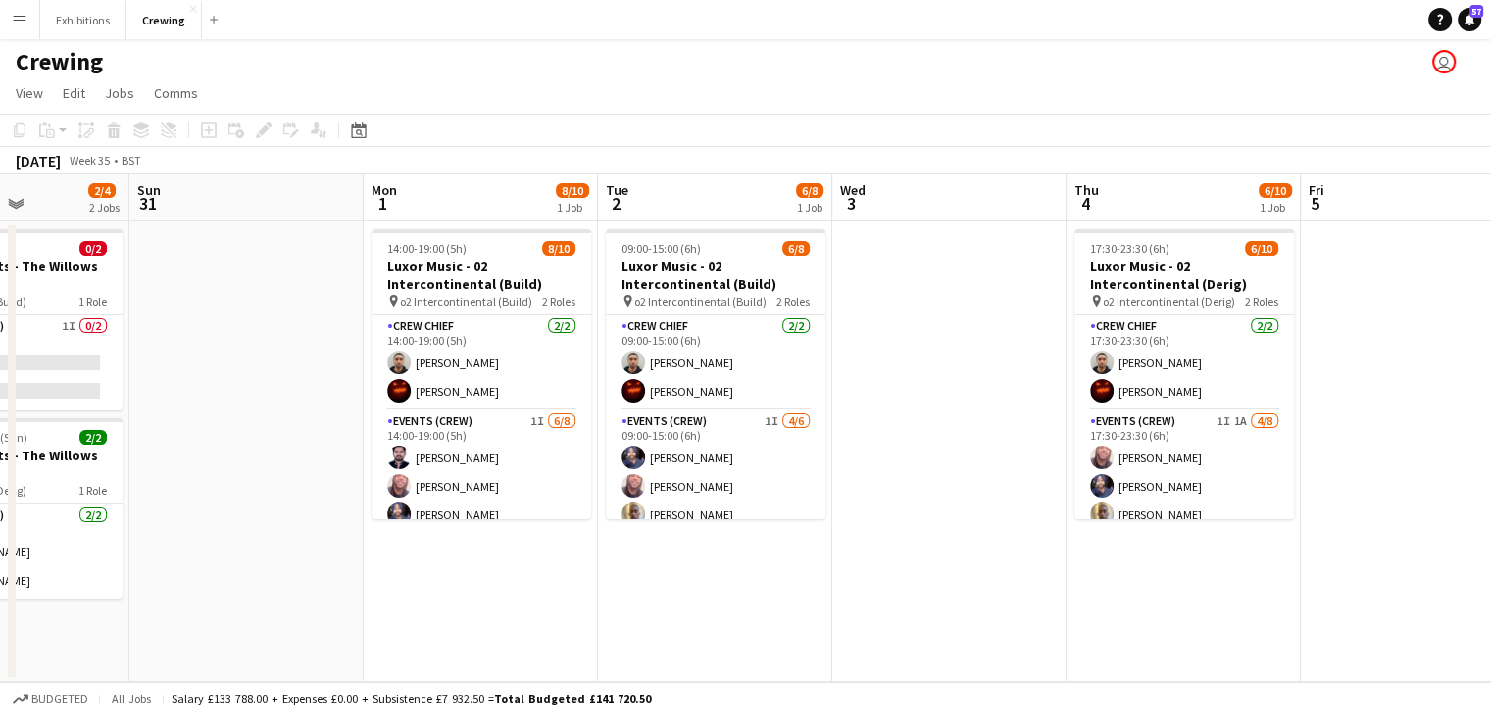 Image resolution: width=1491 pixels, height=715 pixels. What do you see at coordinates (120, 93) in the screenshot?
I see `a: Jobs` at bounding box center [120, 93].